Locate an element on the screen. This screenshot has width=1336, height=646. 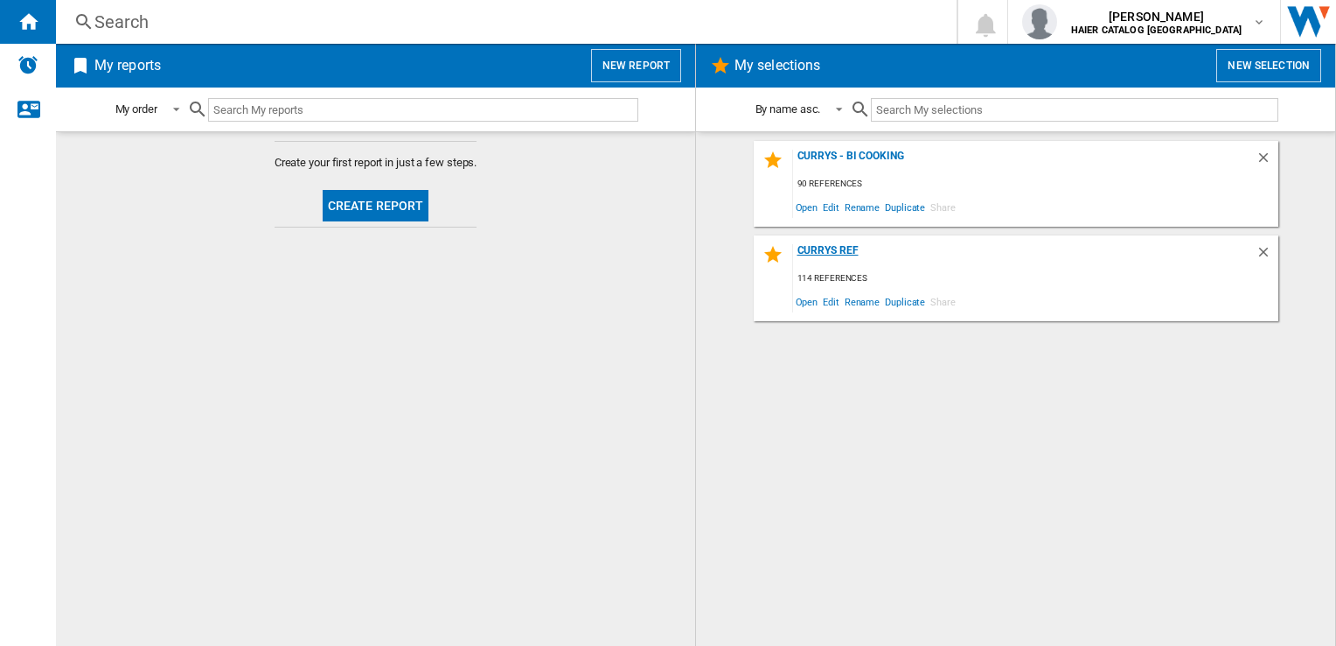
div: By name asc. is located at coordinates (788, 108).